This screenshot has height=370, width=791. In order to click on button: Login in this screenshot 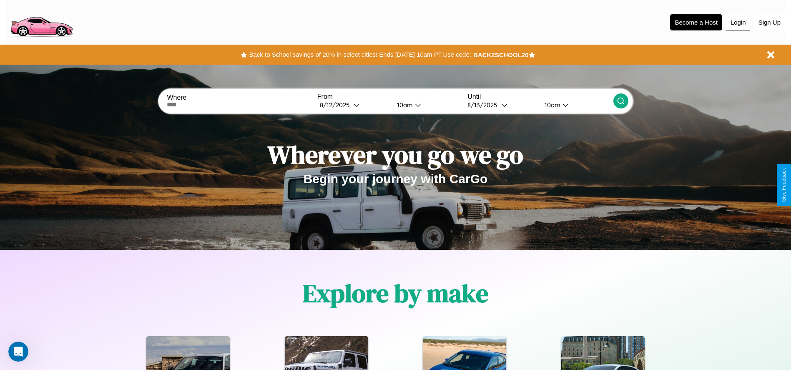, I will do `click(738, 23)`.